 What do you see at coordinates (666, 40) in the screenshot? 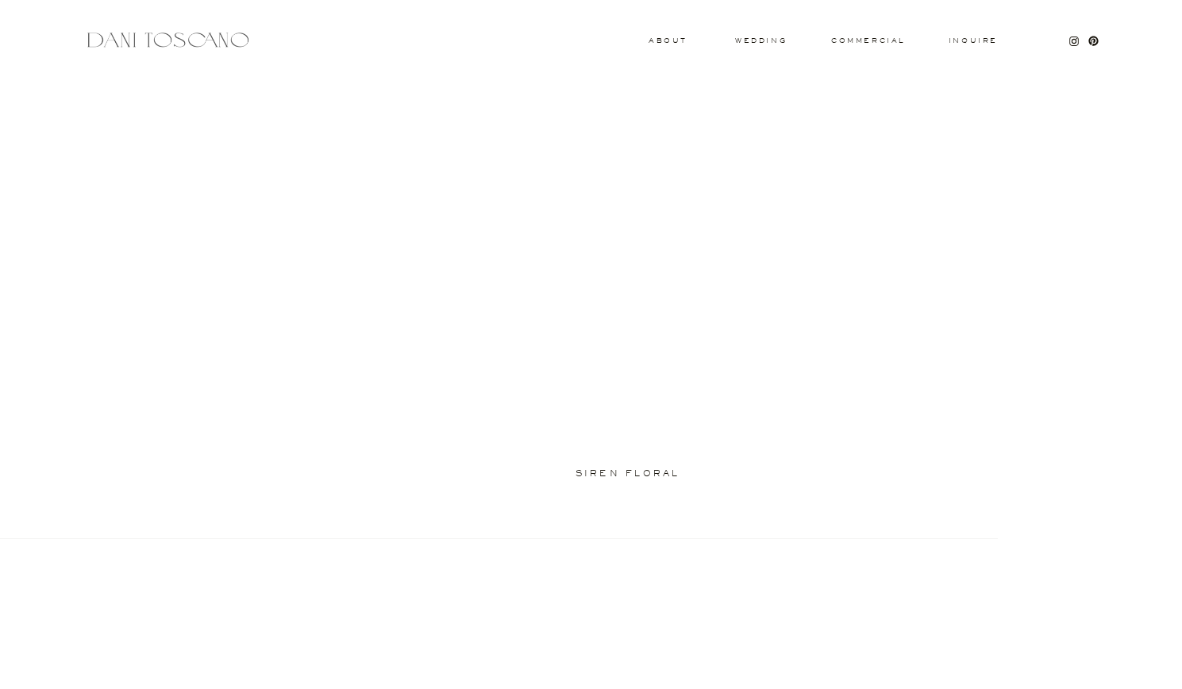
I see `a: About` at bounding box center [666, 40].